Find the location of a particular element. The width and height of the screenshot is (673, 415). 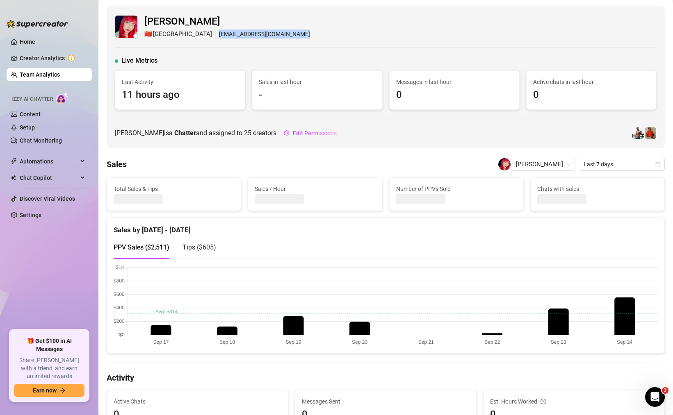

a: Content is located at coordinates (30, 114).